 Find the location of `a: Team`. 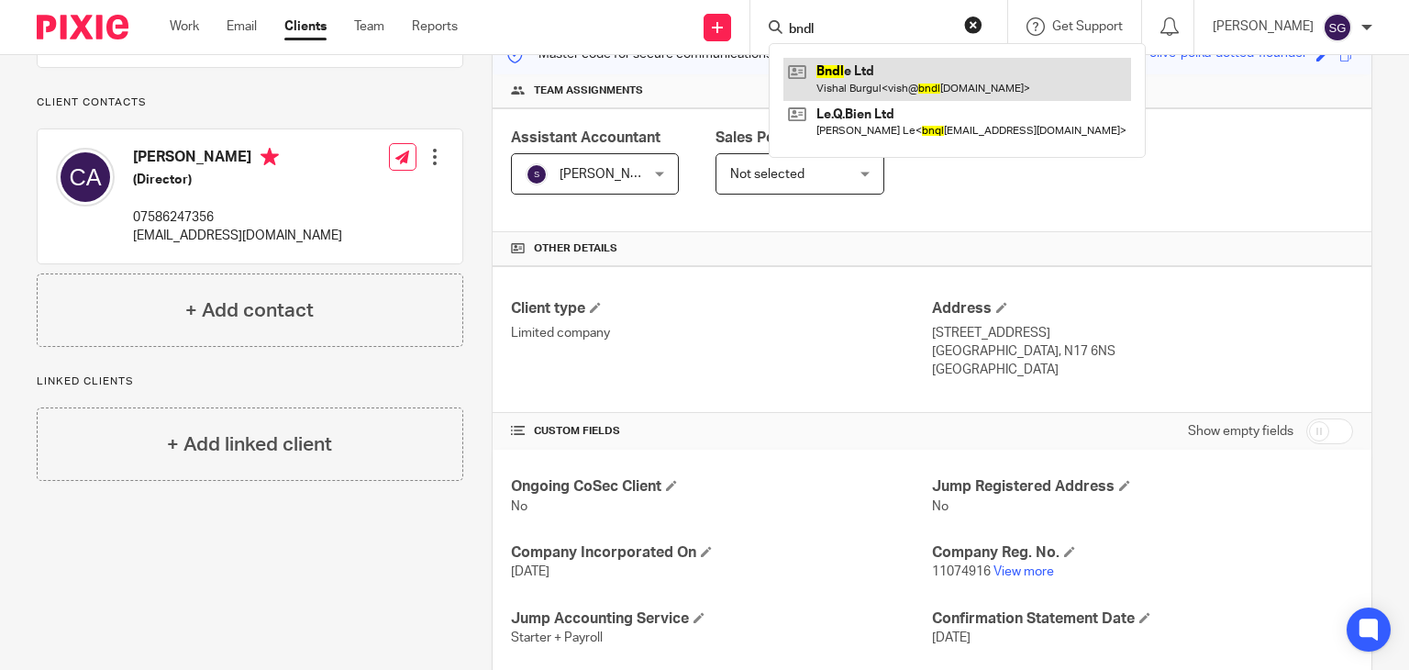

a: Team is located at coordinates (369, 27).